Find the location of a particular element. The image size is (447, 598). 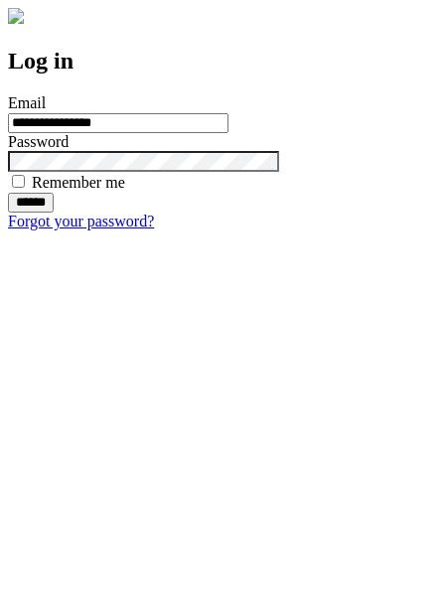

label: Password is located at coordinates (38, 141).